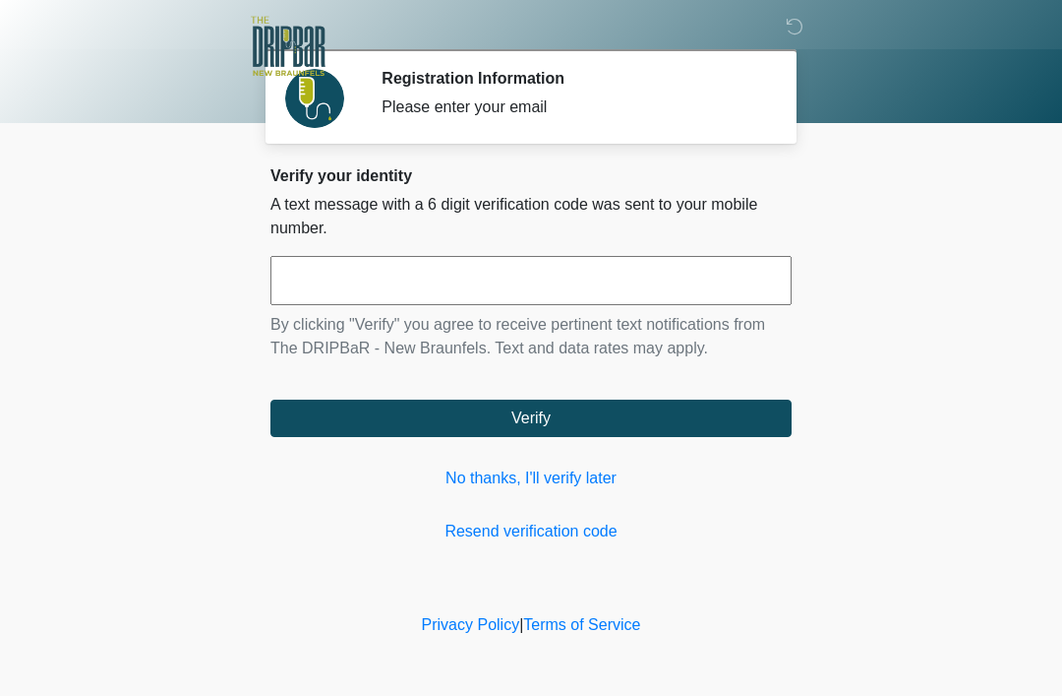 This screenshot has height=696, width=1062. Describe the element at coordinates (531, 418) in the screenshot. I see `button: Verify` at that location.